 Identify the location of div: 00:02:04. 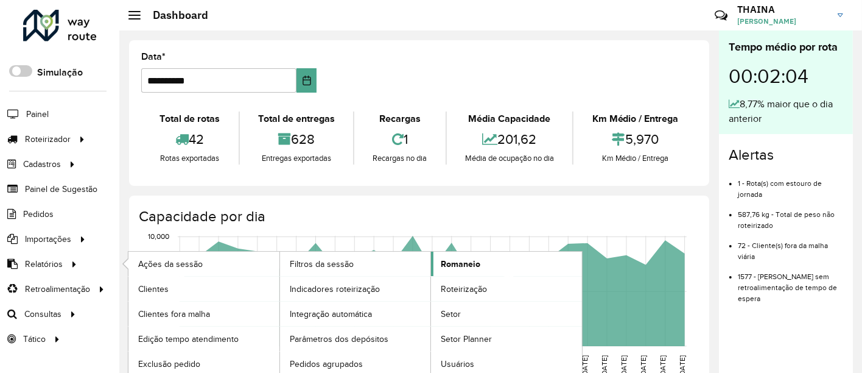
(786, 76).